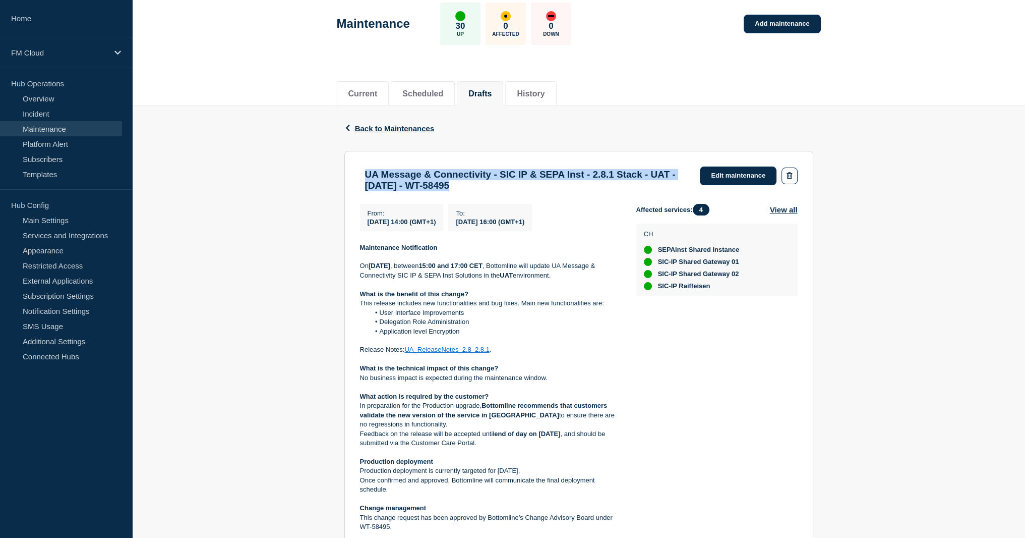 The height and width of the screenshot is (538, 1025). Describe the element at coordinates (699, 274) in the screenshot. I see `span: SIC-IP Shared Gateway 02` at that location.